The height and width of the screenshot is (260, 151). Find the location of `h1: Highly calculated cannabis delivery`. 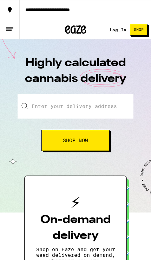

h1: Highly calculated cannabis delivery is located at coordinates (76, 75).